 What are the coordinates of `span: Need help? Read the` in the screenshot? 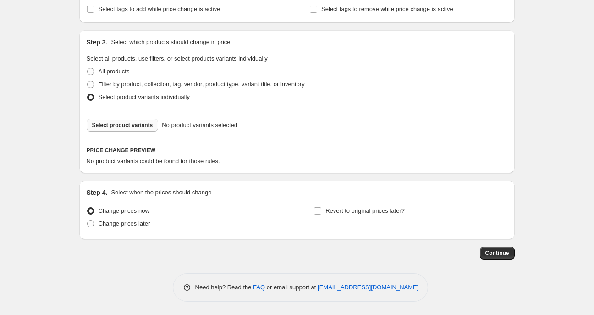 It's located at (224, 287).